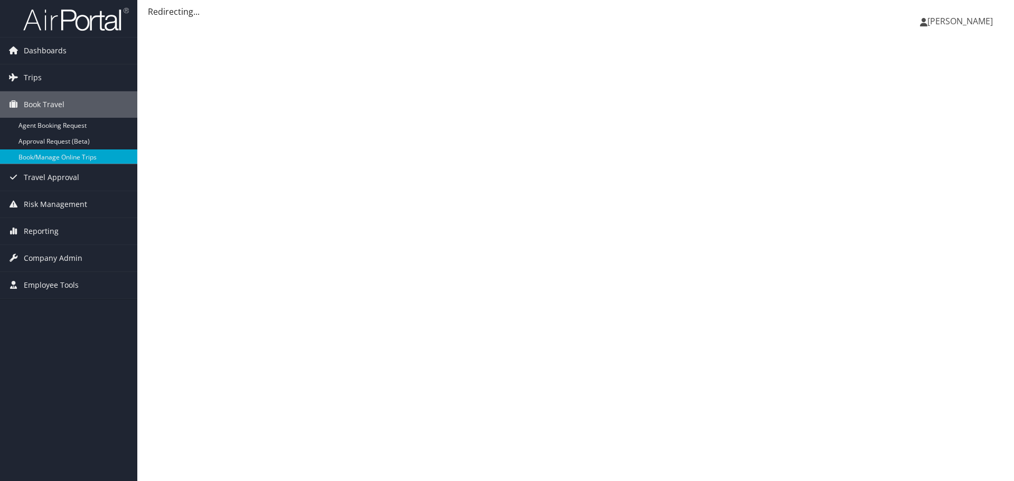 Image resolution: width=1014 pixels, height=481 pixels. What do you see at coordinates (55, 204) in the screenshot?
I see `span: Risk Management` at bounding box center [55, 204].